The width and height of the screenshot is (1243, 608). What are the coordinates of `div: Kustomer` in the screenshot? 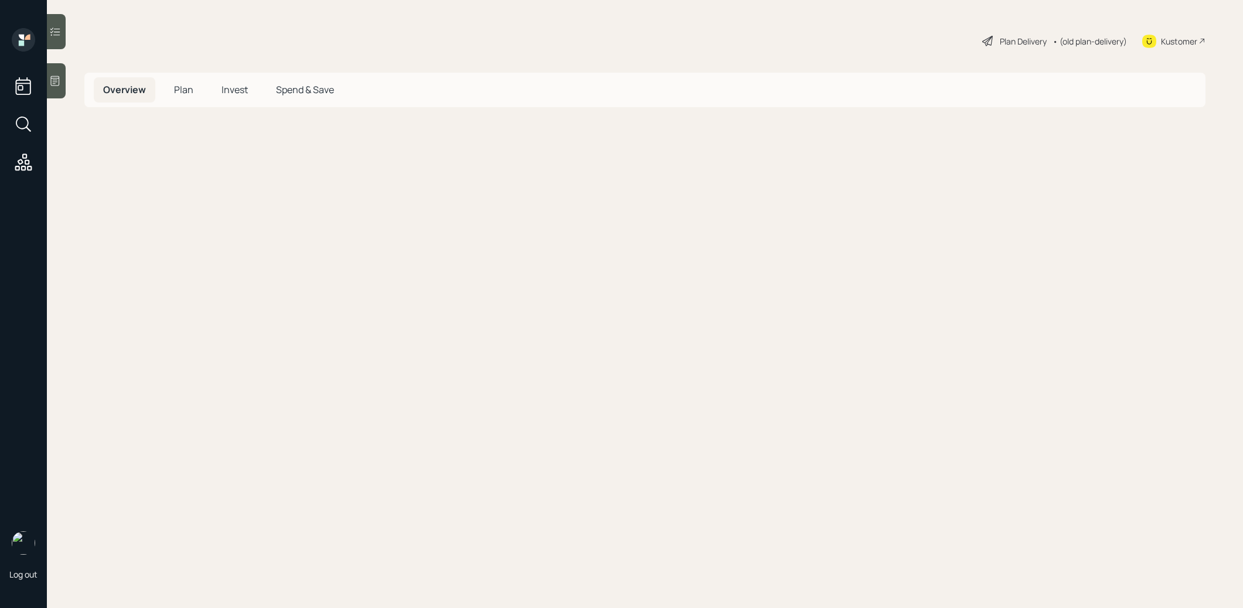 It's located at (1179, 41).